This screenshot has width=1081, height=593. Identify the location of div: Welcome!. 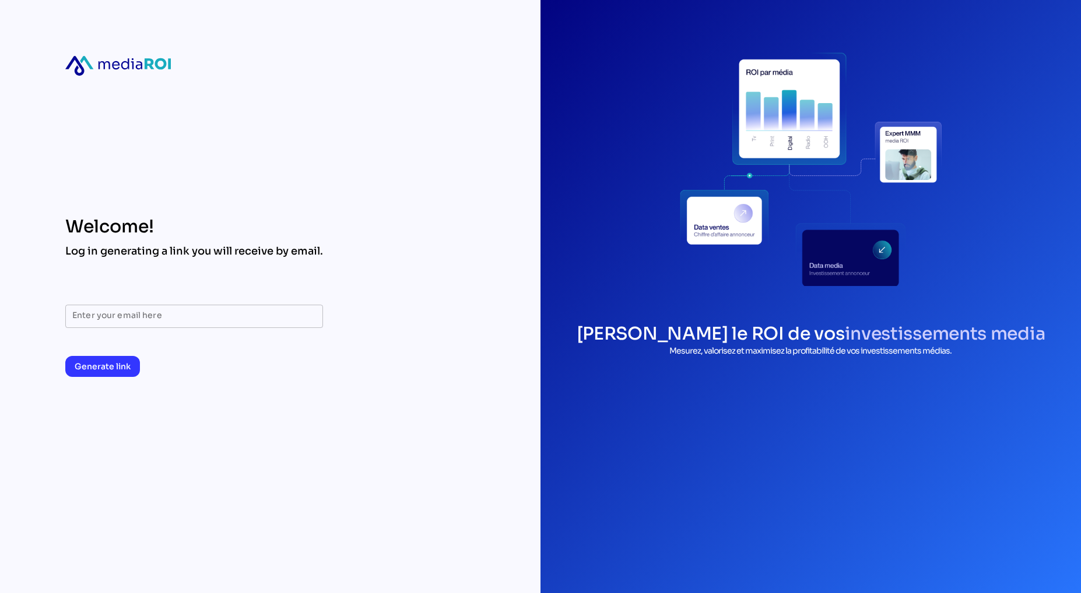
(194, 227).